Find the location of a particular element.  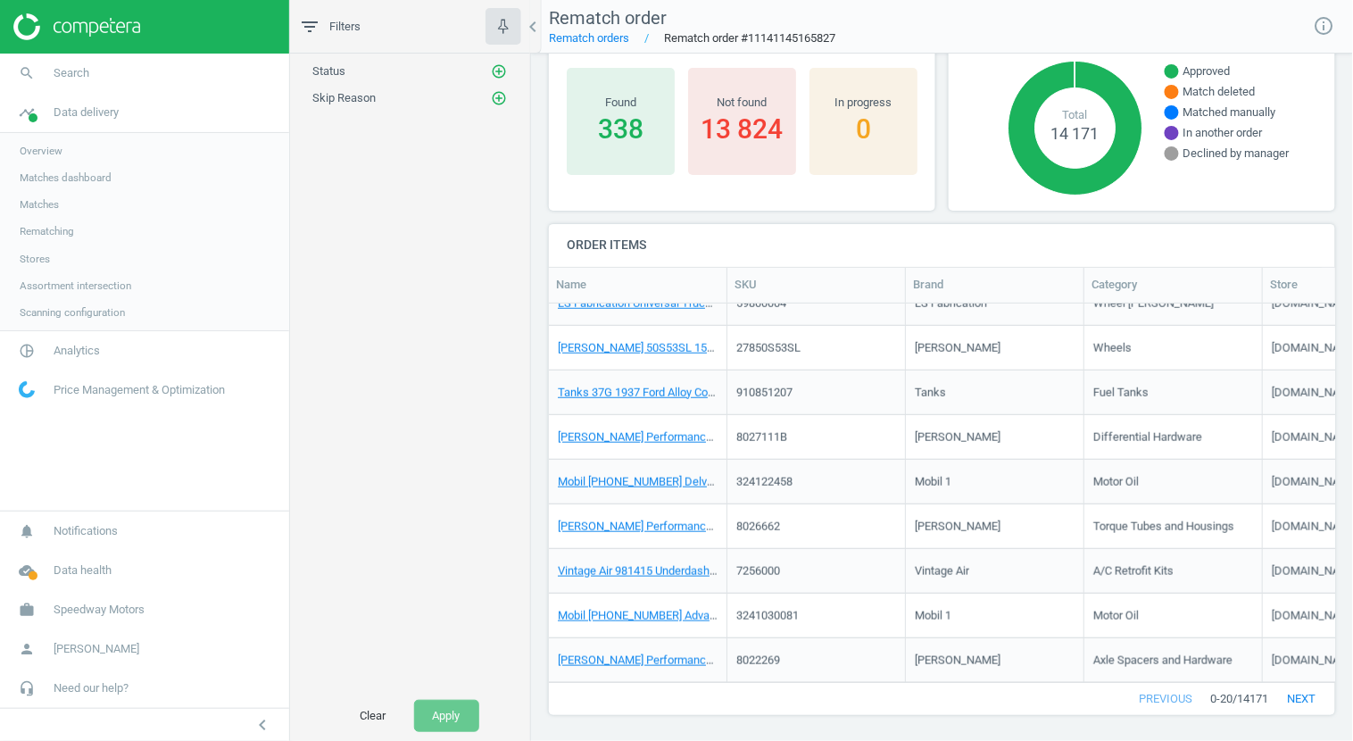

button: next is located at coordinates (1302, 699).